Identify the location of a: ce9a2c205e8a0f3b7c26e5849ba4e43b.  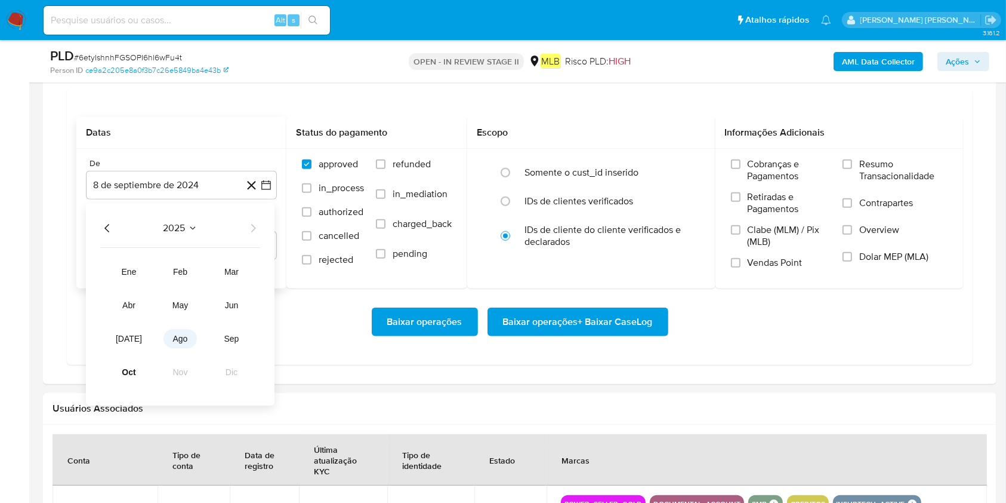
(157, 70).